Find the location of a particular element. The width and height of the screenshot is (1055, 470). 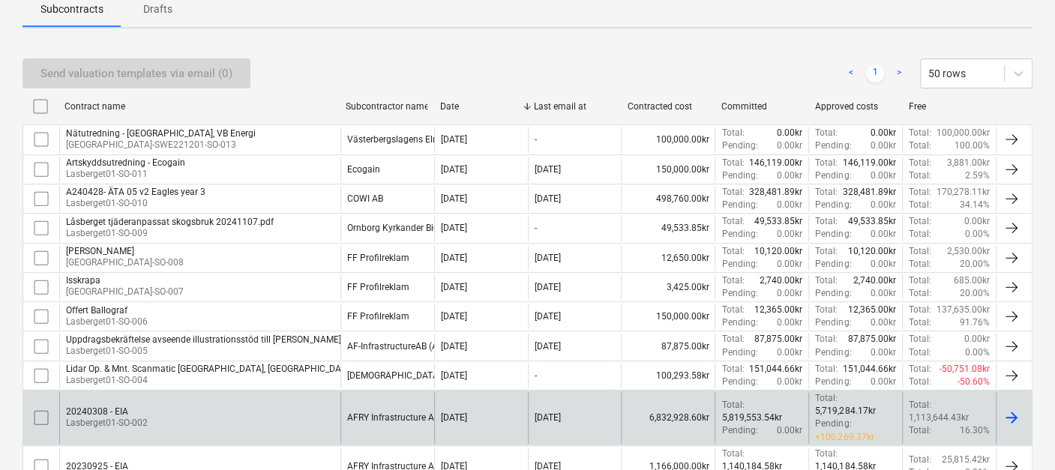

div: AF-InfrastructureAB (AFRY) is located at coordinates (402, 346).